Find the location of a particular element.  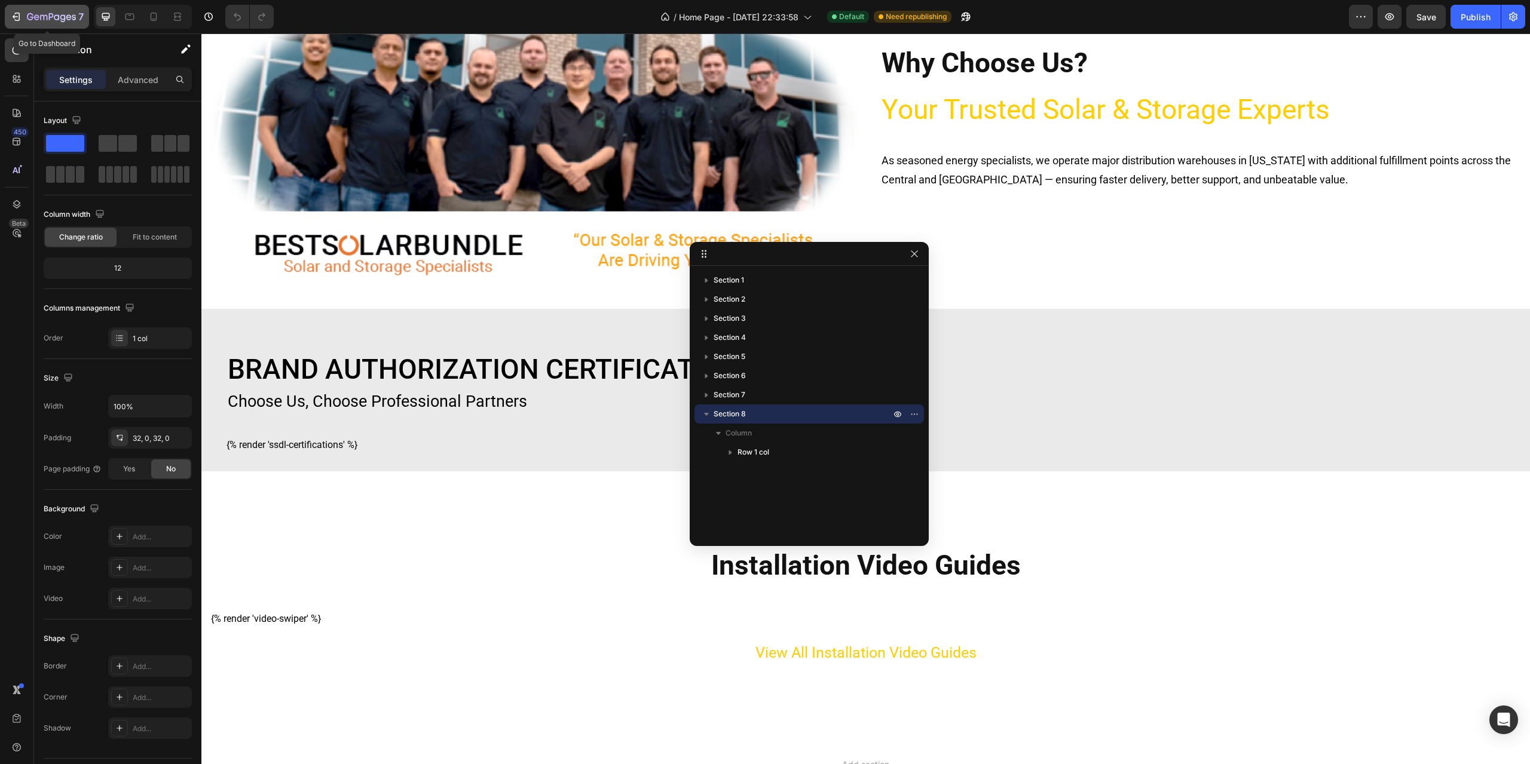

div: Video is located at coordinates (53, 599).